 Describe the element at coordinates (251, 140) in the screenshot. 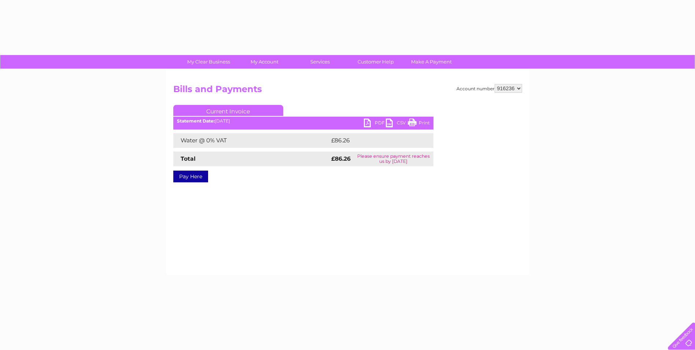

I see `td: Water @ 0% VAT` at that location.